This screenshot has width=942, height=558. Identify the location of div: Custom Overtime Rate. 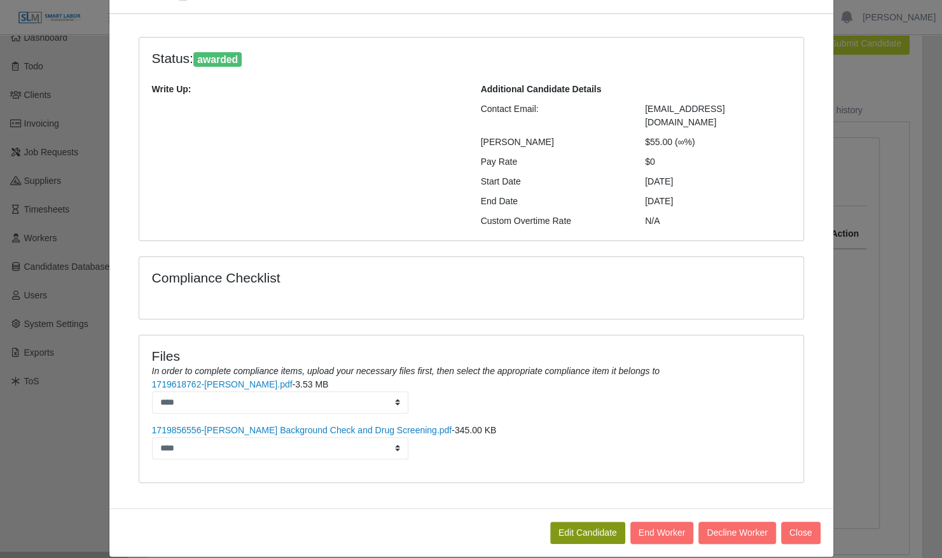
(553, 221).